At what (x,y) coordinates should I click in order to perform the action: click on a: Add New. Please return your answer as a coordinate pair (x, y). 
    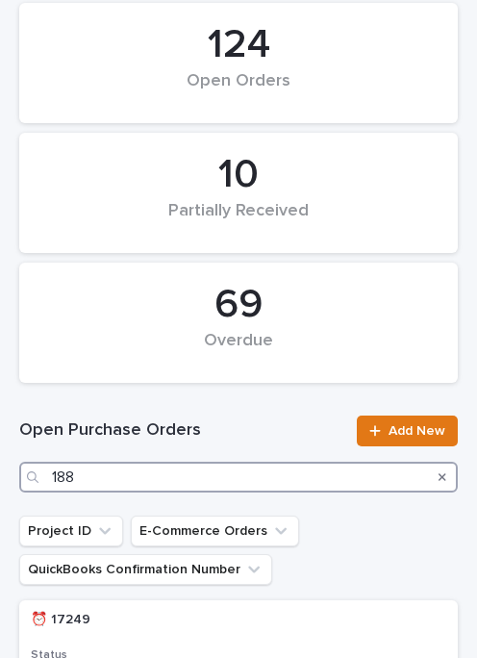
    Looking at the image, I should click on (407, 431).